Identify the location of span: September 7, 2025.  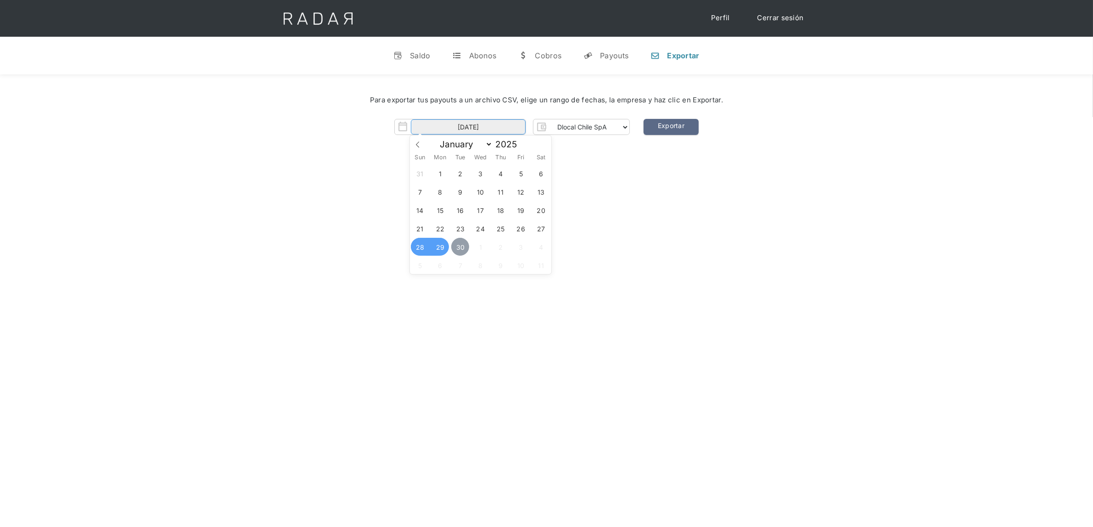
(420, 191).